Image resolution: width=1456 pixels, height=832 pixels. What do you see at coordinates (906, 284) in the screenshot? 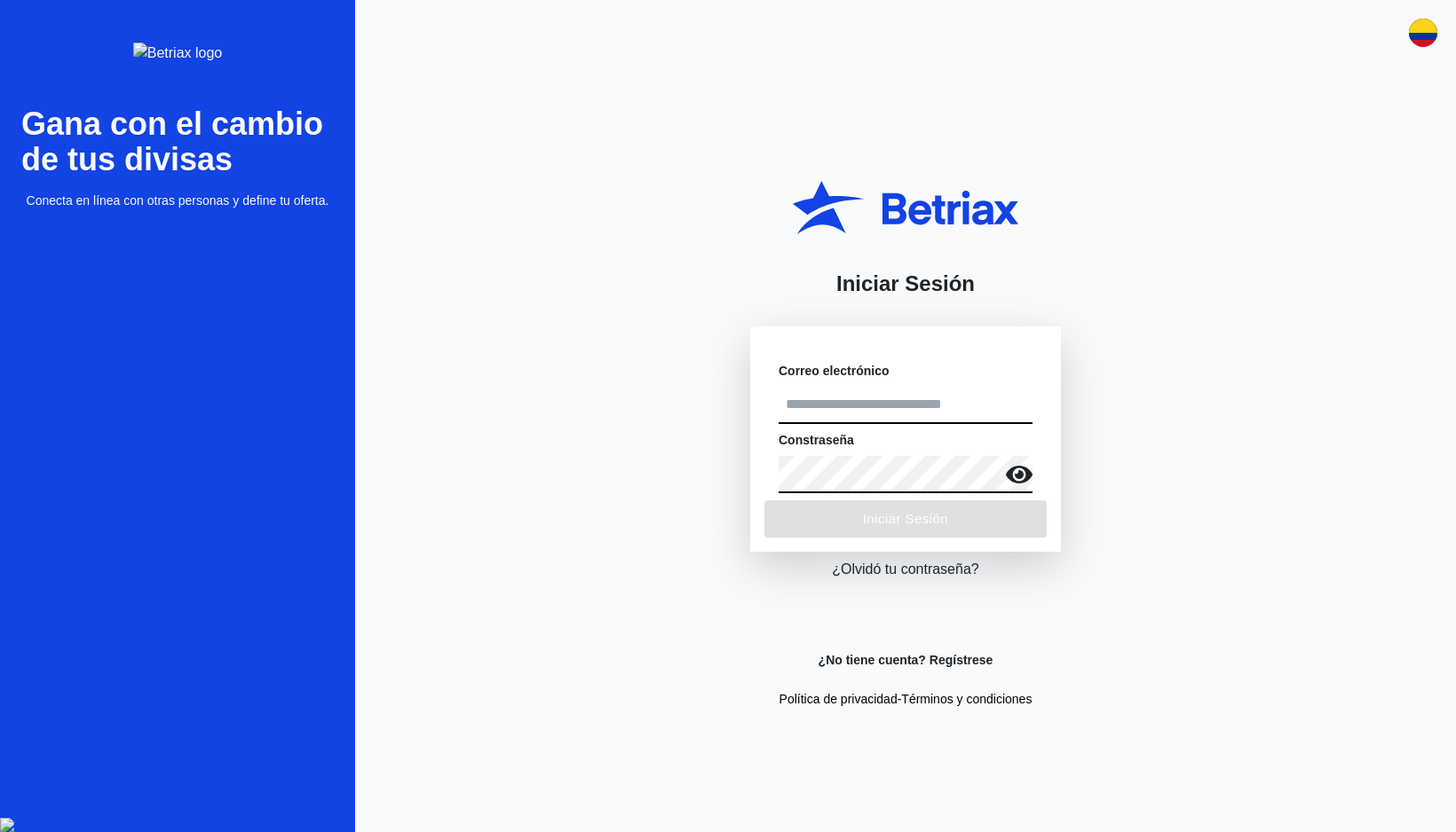
I see `h1: Iniciar Sesión` at bounding box center [906, 284].